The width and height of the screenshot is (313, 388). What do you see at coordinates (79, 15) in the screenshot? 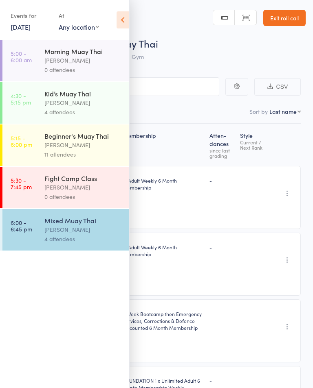
I see `div: At` at bounding box center [79, 15].